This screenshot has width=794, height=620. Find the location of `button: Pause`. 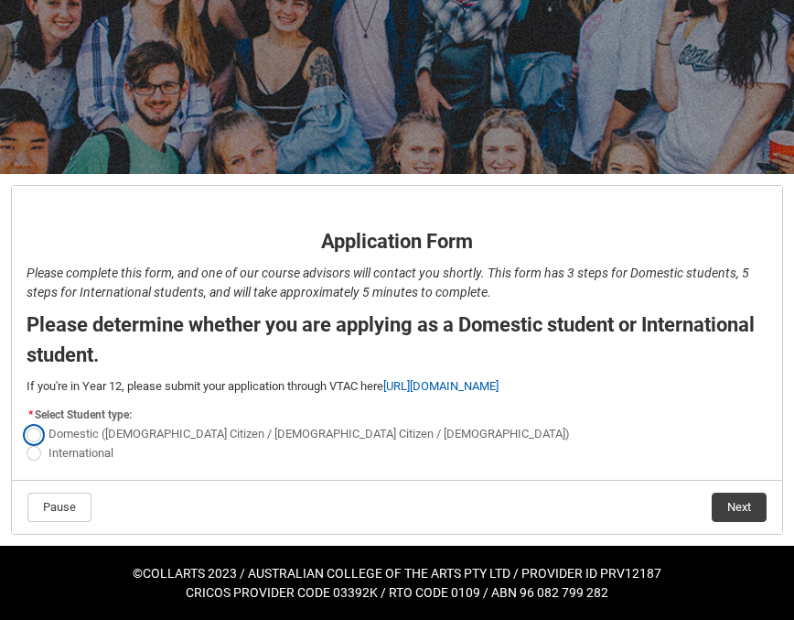

button: Pause is located at coordinates (59, 507).